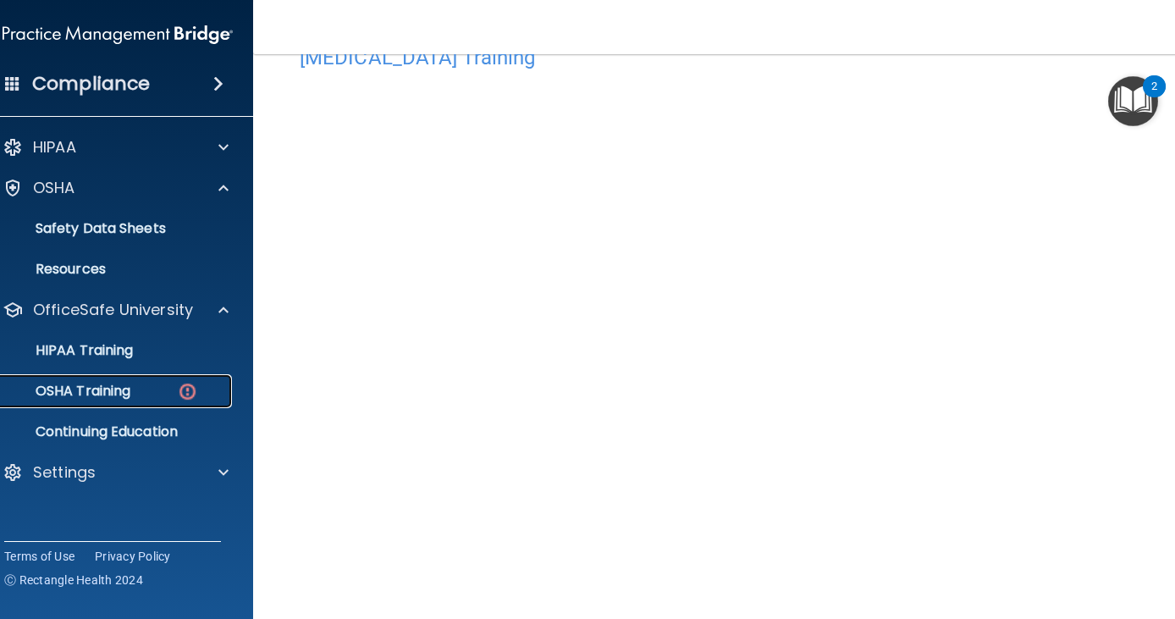 This screenshot has height=619, width=1175. What do you see at coordinates (115, 147) in the screenshot?
I see `a: HIPAA` at bounding box center [115, 147].